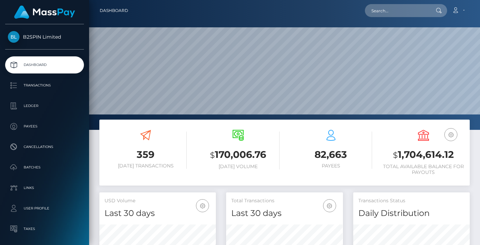 This screenshot has height=245, width=480. What do you see at coordinates (45, 106) in the screenshot?
I see `p: Ledger` at bounding box center [45, 106].